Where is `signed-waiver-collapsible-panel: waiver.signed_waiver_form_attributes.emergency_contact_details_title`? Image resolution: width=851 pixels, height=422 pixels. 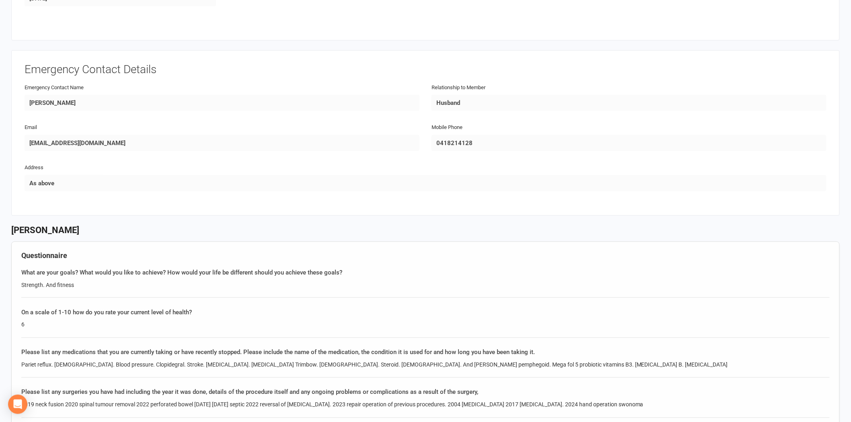 signed-waiver-collapsible-panel: waiver.signed_waiver_form_attributes.emergency_contact_details_title is located at coordinates (426, 133).